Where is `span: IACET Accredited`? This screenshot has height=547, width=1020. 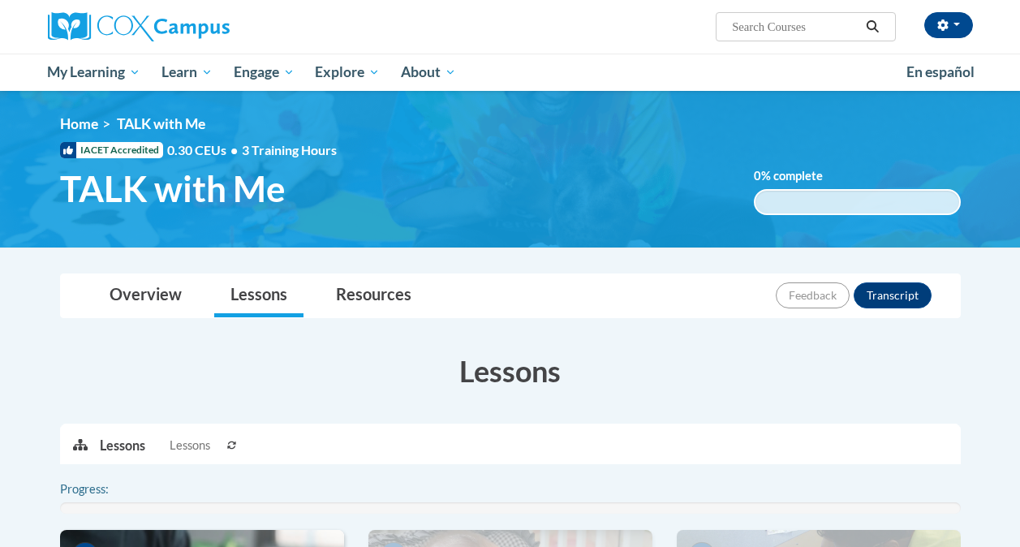
span: IACET Accredited is located at coordinates (111, 150).